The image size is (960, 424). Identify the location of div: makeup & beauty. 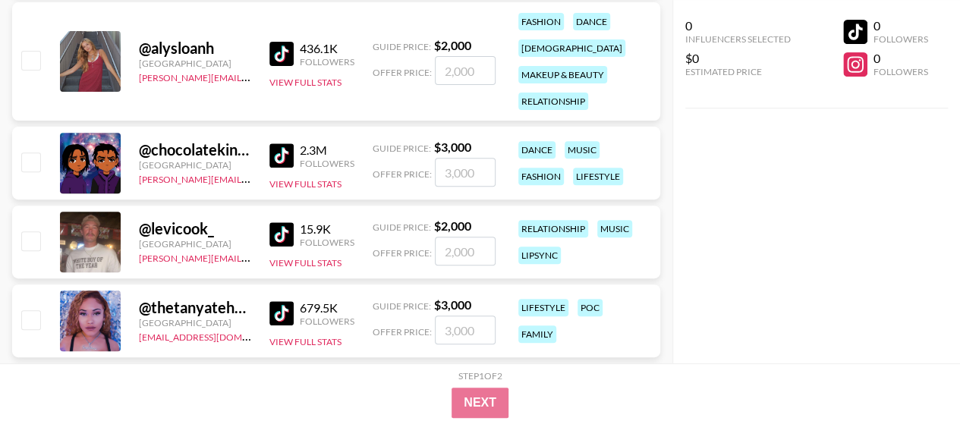
(562, 74).